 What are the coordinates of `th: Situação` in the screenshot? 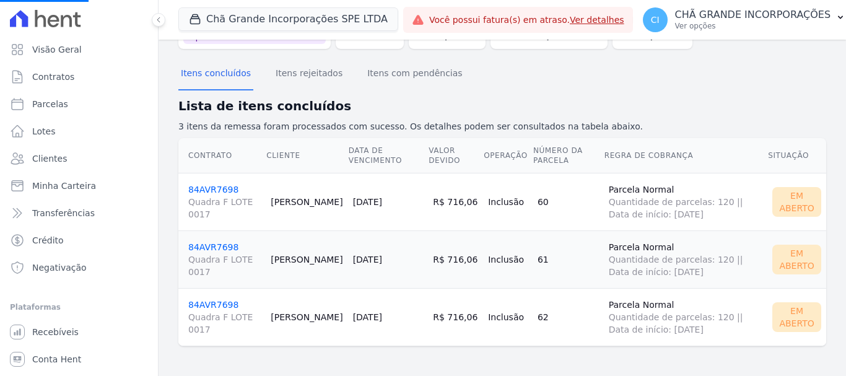 It's located at (797, 156).